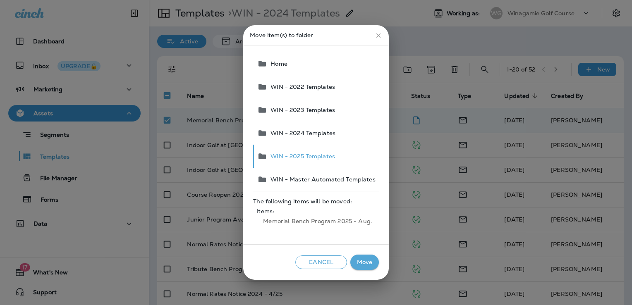 Image resolution: width=632 pixels, height=305 pixels. What do you see at coordinates (316, 35) in the screenshot?
I see `p: Move item(s) to folder` at bounding box center [316, 35].